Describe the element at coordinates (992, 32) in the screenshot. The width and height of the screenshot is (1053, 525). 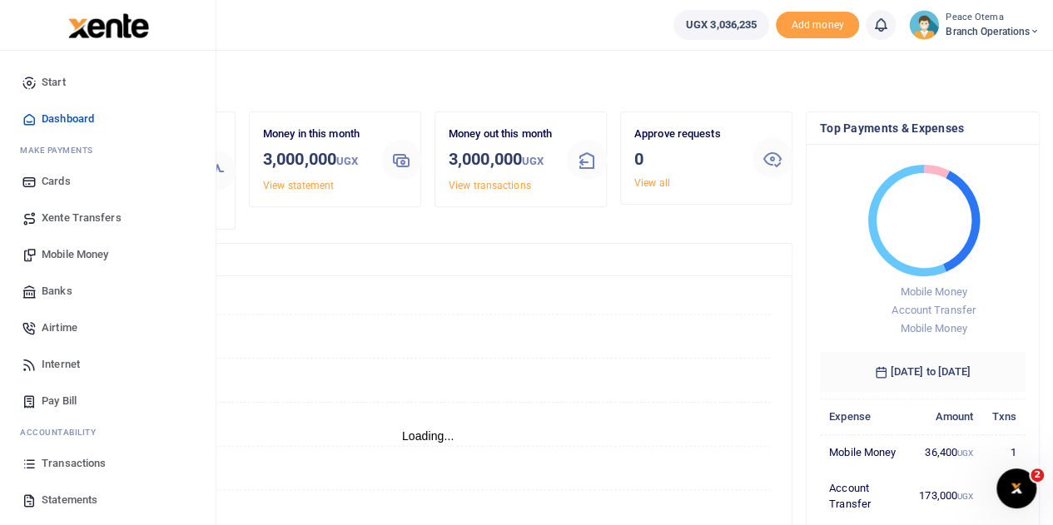
I see `span: Branch Operations` at that location.